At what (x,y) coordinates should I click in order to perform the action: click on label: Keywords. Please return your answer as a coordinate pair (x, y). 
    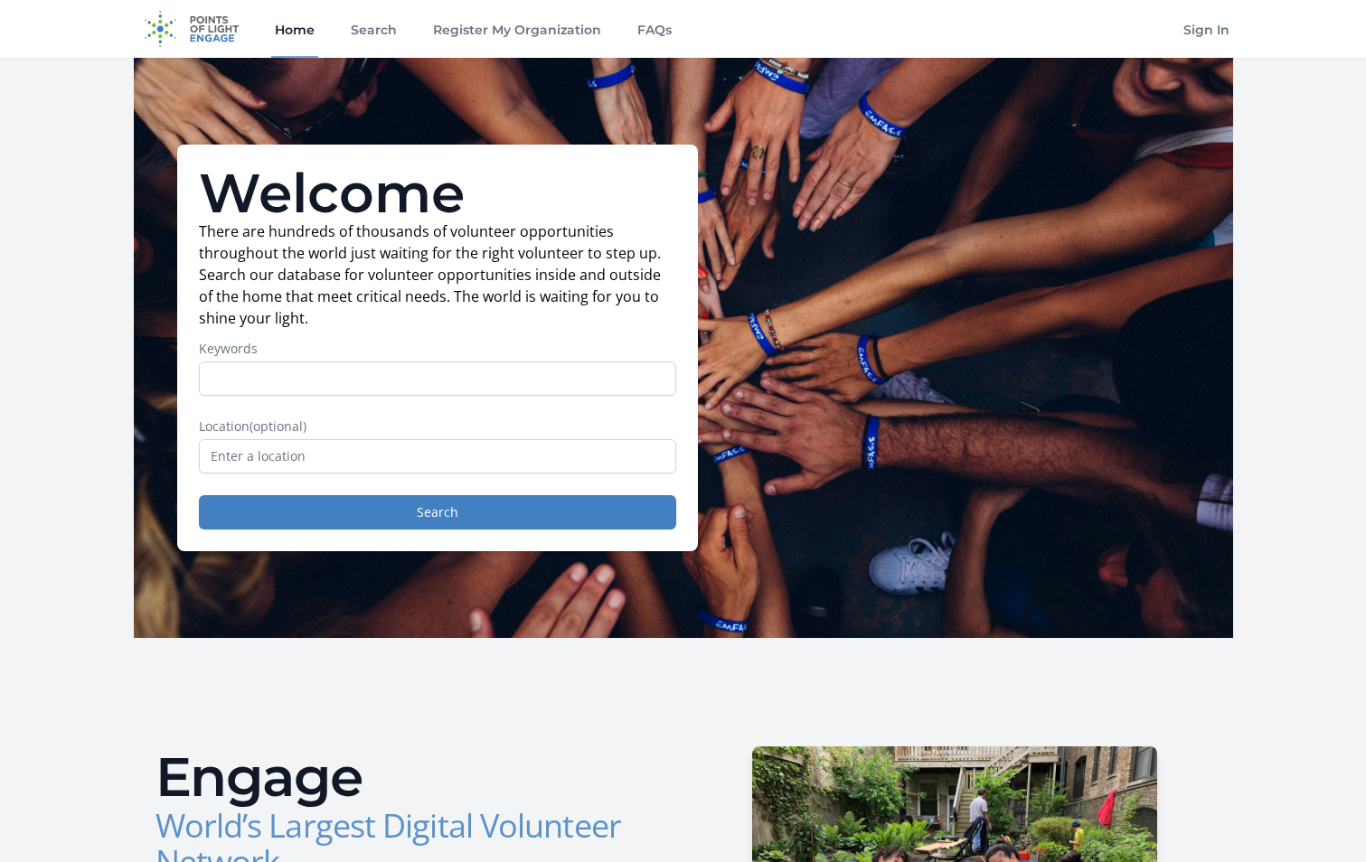
    Looking at the image, I should click on (438, 349).